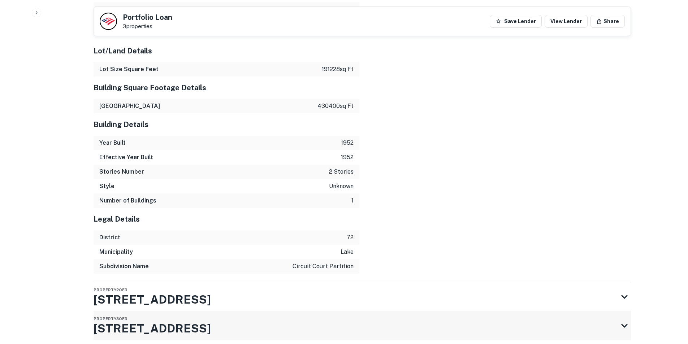 The image size is (688, 344). What do you see at coordinates (110, 237) in the screenshot?
I see `h6: District` at bounding box center [110, 237].